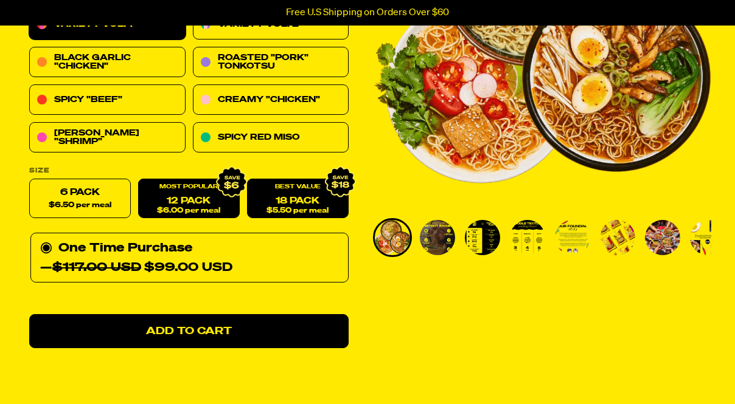 The height and width of the screenshot is (404, 735). Describe the element at coordinates (297, 199) in the screenshot. I see `a: 18 Pack$5.50 per meal` at that location.